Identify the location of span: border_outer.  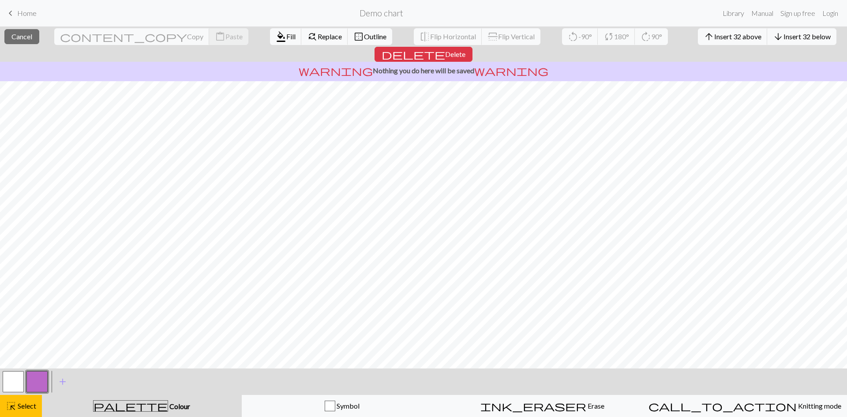
(359, 37).